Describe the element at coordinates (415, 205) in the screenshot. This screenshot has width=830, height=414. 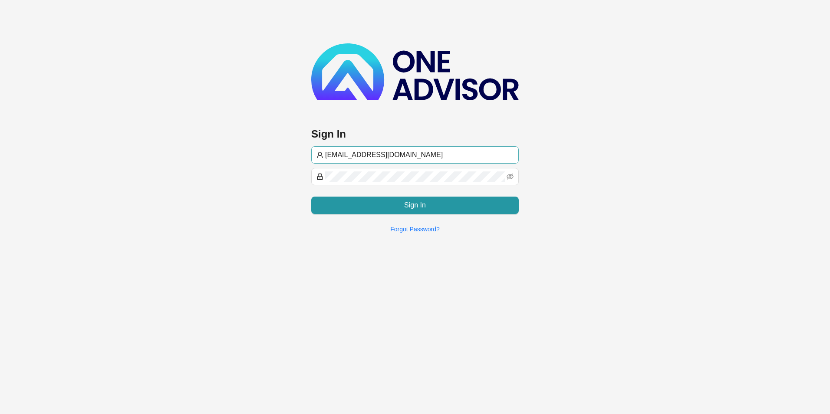
I see `span: Sign In` at that location.